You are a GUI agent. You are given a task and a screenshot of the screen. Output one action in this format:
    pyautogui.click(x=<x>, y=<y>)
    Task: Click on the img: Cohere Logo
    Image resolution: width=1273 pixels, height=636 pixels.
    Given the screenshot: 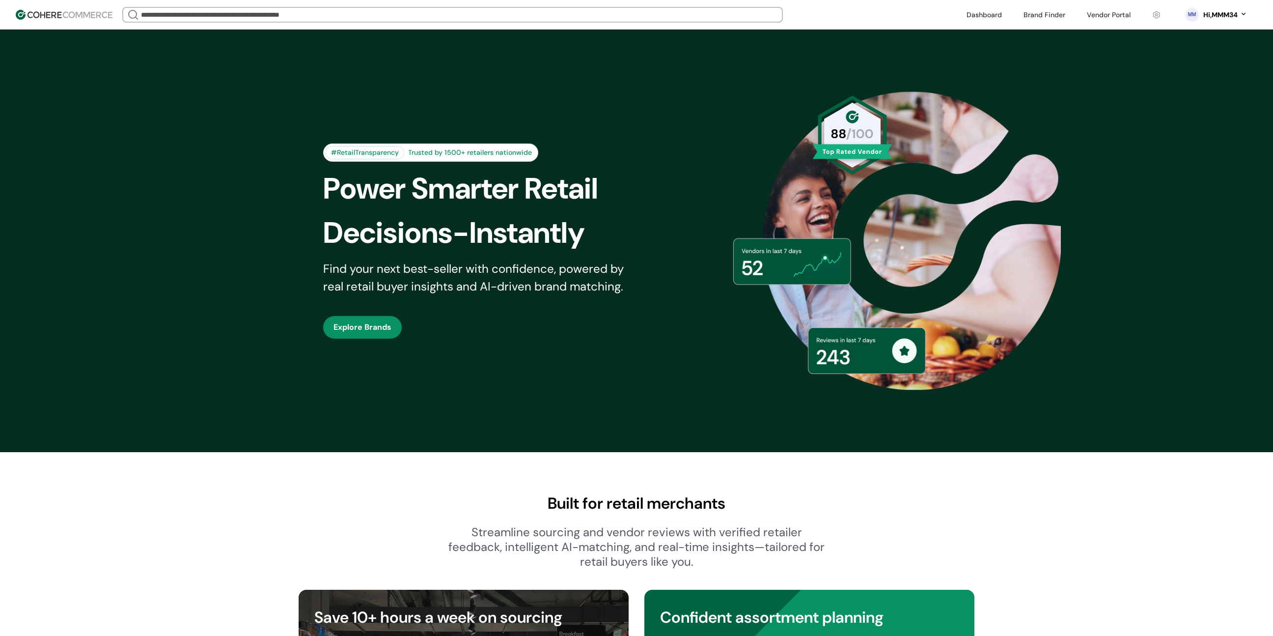 What is the action you would take?
    pyautogui.click(x=64, y=15)
    